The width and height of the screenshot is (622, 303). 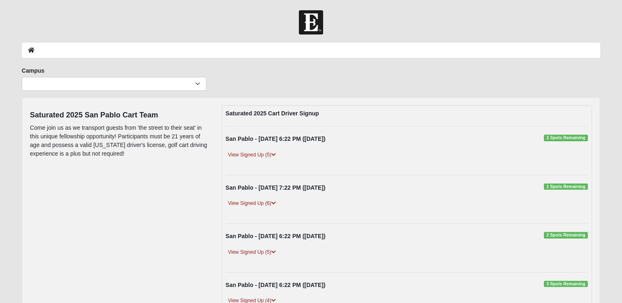 I want to click on span: 1 Spots Remaining, so click(x=565, y=187).